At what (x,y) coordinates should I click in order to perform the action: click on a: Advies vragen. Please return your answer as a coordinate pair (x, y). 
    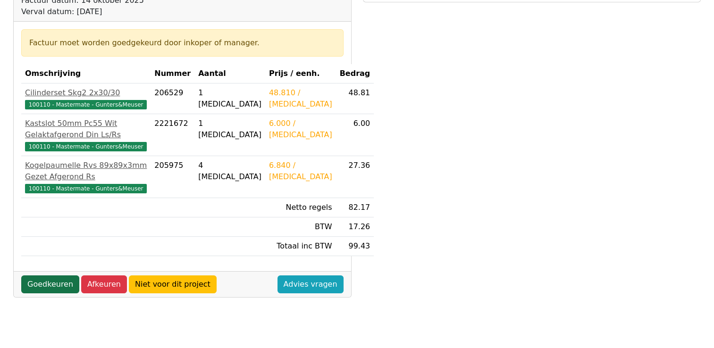
    Looking at the image, I should click on (310, 284).